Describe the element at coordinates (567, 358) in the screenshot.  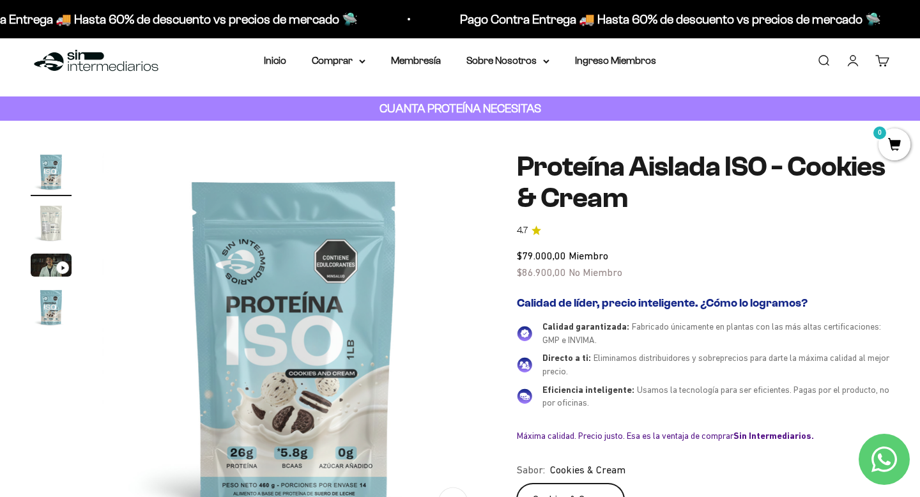
I see `span: Directo a ti:` at that location.